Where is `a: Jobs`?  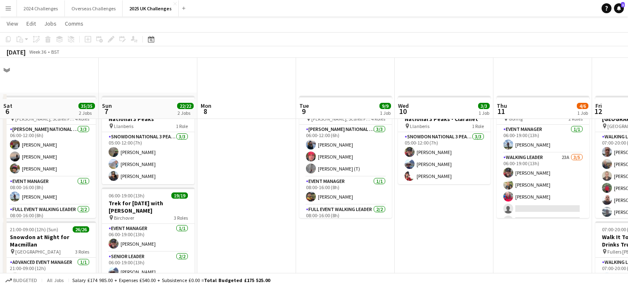
a: Jobs is located at coordinates (50, 24).